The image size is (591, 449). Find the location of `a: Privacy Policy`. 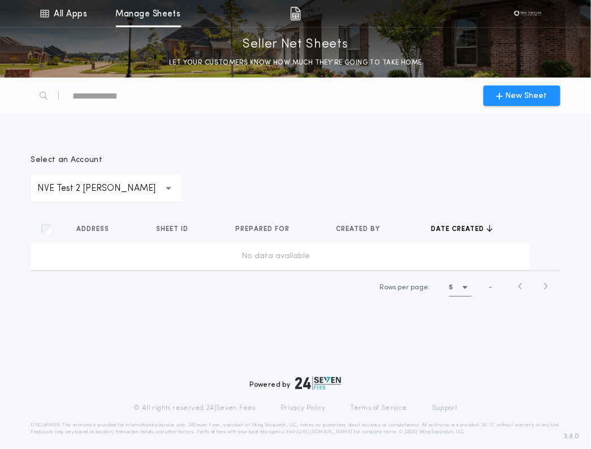

a: Privacy Policy is located at coordinates (303, 408).